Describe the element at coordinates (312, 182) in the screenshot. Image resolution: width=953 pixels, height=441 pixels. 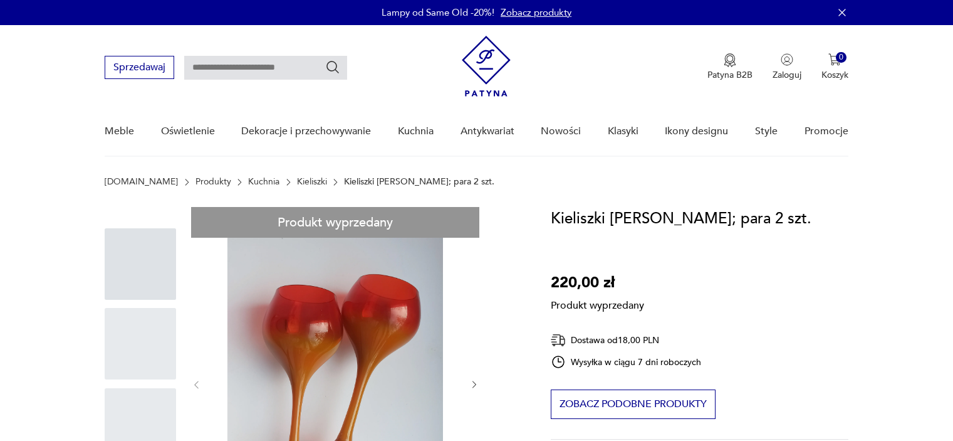
I see `a: Kieliszki` at that location.